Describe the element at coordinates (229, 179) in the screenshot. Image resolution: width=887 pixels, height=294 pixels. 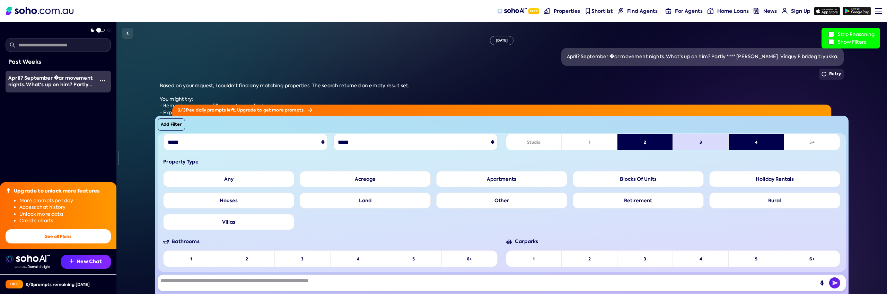
I see `label: Any` at that location.